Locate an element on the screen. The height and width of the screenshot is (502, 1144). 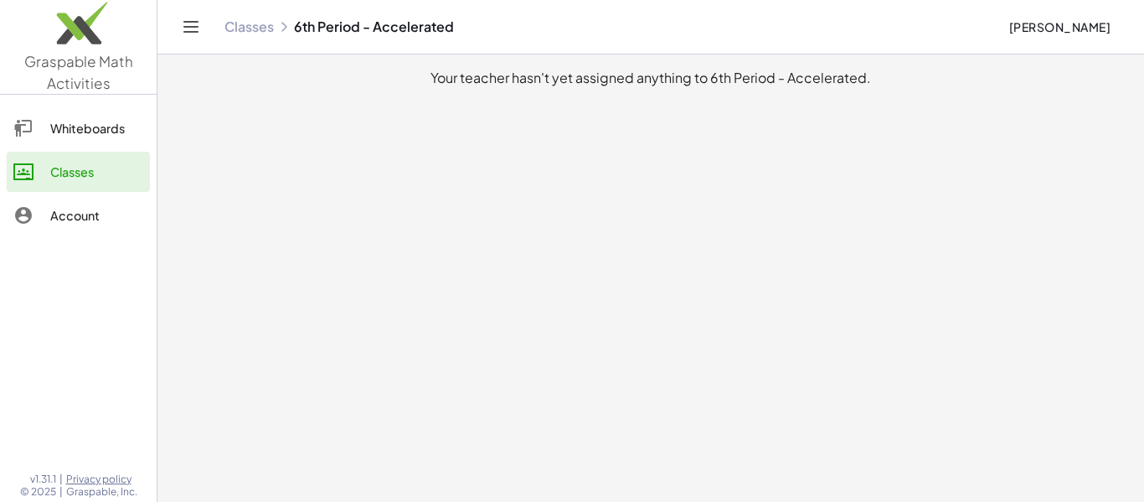
a: Account is located at coordinates (78, 215).